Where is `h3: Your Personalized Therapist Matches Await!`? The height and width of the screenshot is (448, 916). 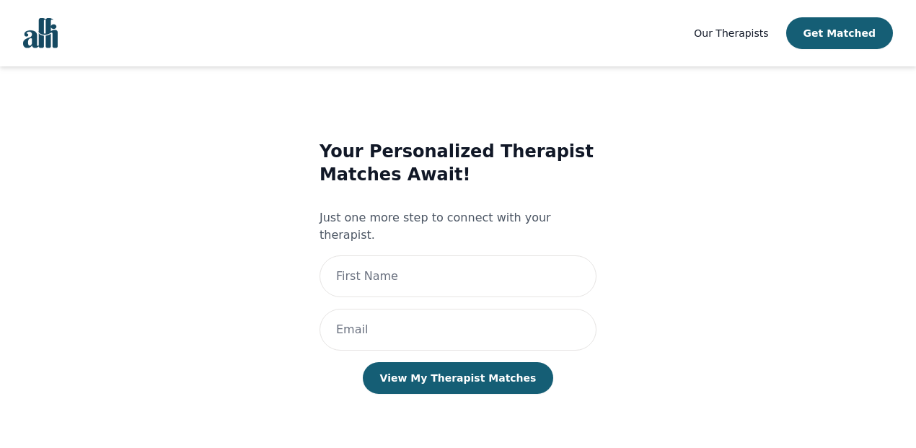
h3: Your Personalized Therapist Matches Await! is located at coordinates (458, 163).